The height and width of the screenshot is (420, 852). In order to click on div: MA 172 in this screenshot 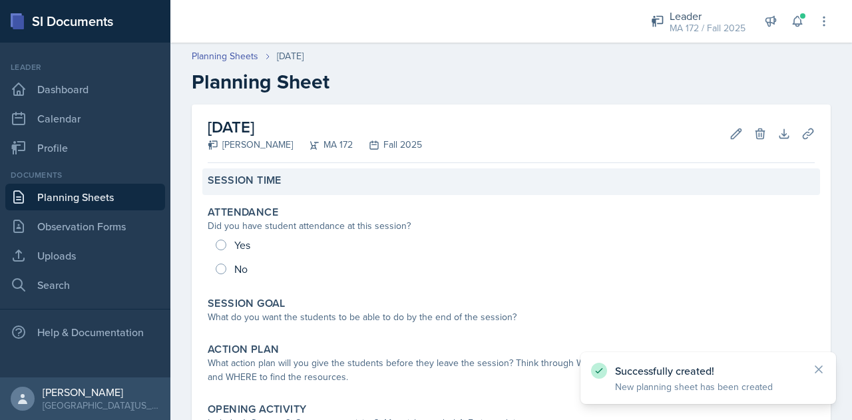, I will do `click(323, 144)`.